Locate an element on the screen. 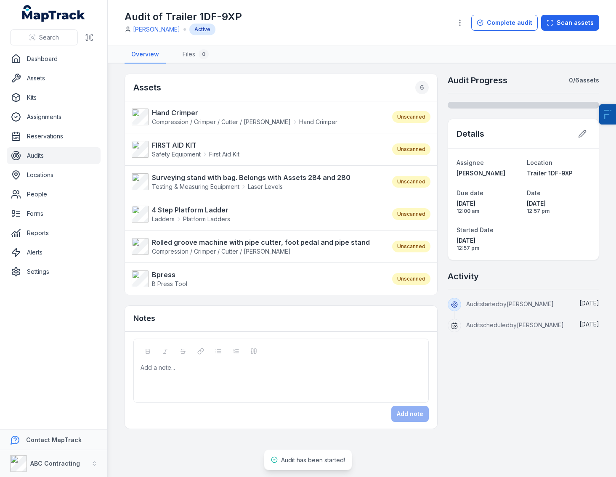  a: FIRST AID KITSafety EquipmentFirst Aid Kit is located at coordinates (258, 149).